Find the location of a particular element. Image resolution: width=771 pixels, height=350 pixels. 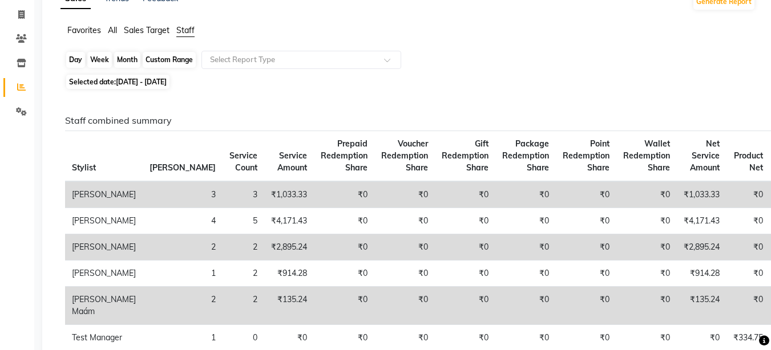

span: Product Net is located at coordinates (748, 161).